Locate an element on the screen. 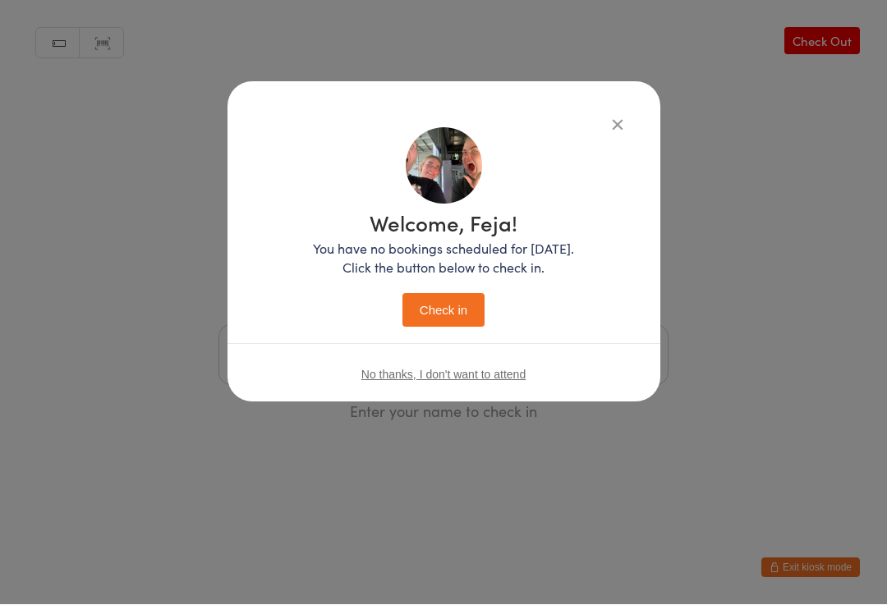 This screenshot has height=605, width=887. button: No thanks, I don't want to attend is located at coordinates (443, 375).